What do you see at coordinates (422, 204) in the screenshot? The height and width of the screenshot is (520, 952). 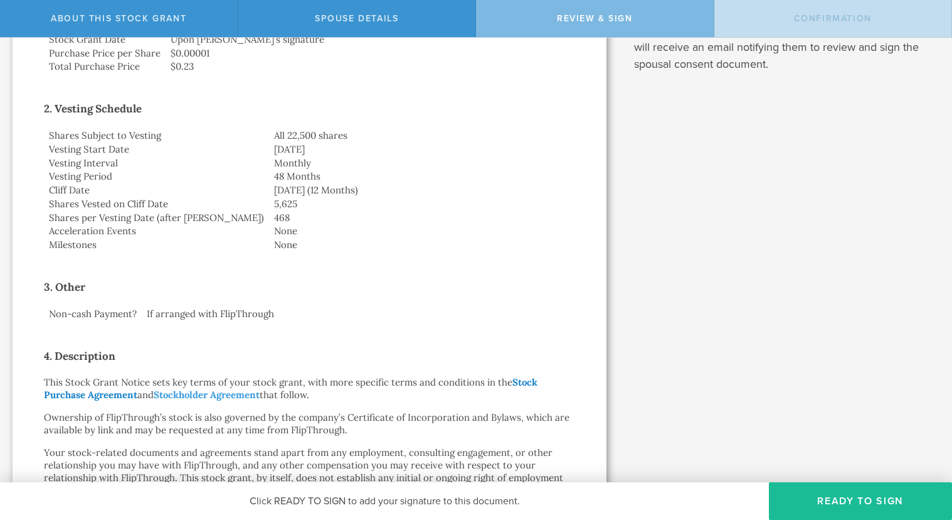 I see `td: 5,625` at bounding box center [422, 204].